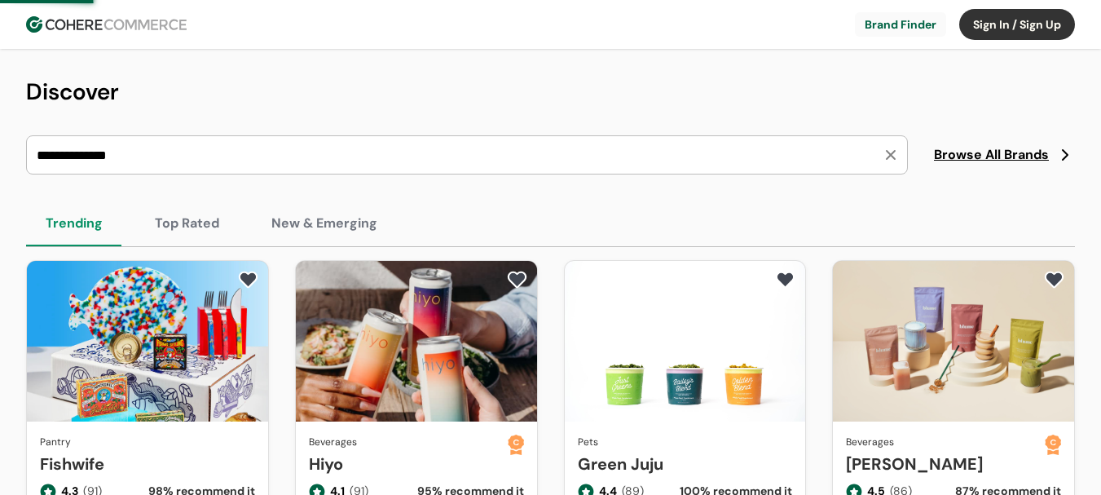  I want to click on span: Browse All Brands, so click(991, 155).